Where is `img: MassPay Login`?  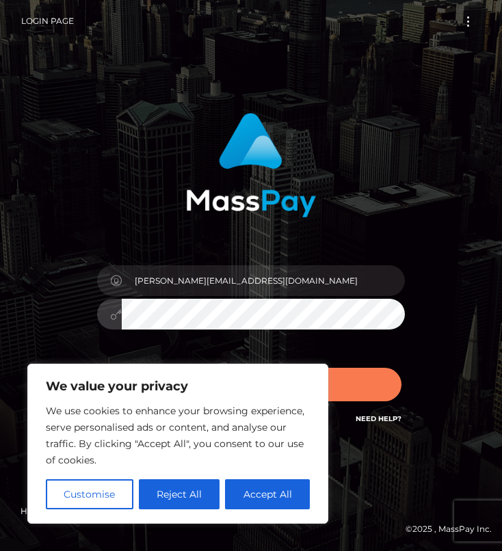 img: MassPay Login is located at coordinates (251, 165).